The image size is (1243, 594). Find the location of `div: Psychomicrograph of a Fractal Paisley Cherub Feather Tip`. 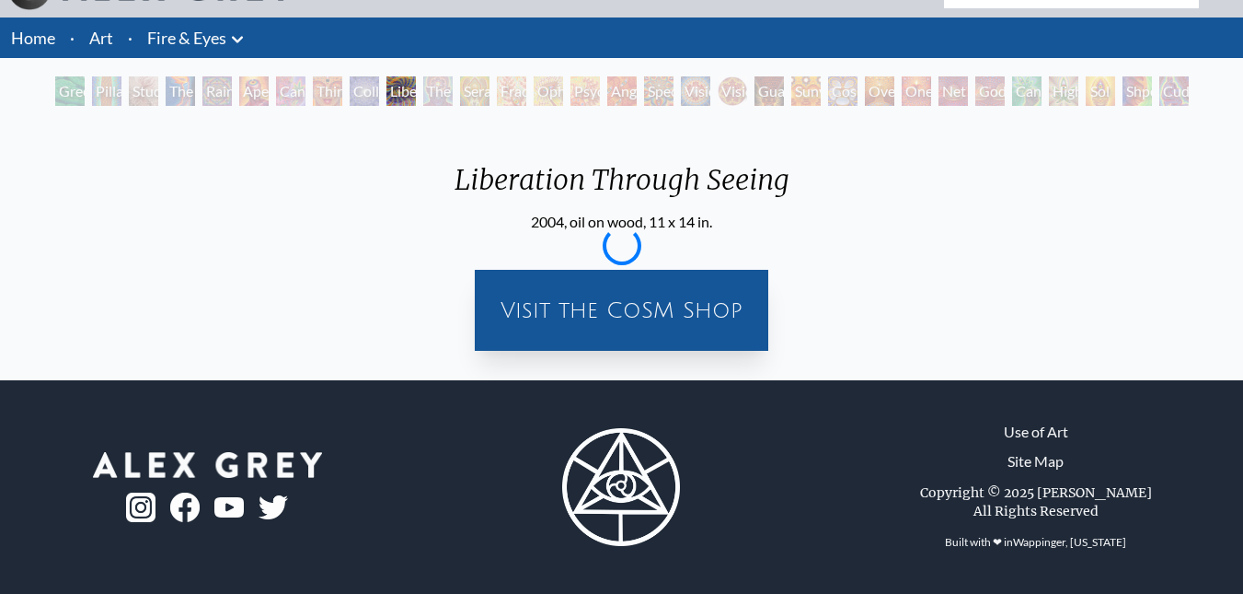

div: Psychomicrograph of a Fractal Paisley Cherub Feather Tip is located at coordinates (585, 91).